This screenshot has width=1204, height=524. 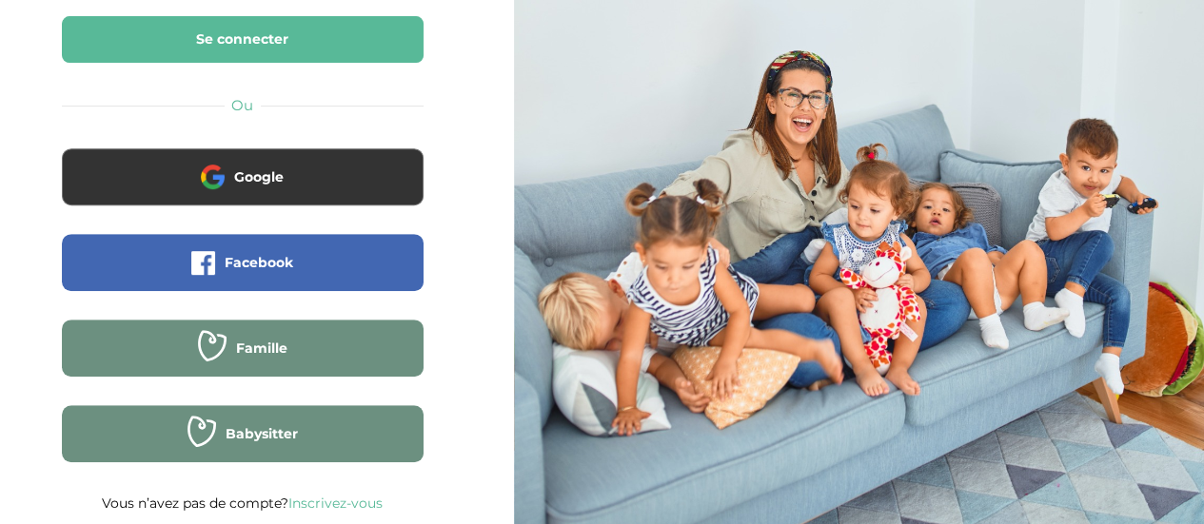 I want to click on p: Vous n’avez pas de compte?, so click(x=243, y=503).